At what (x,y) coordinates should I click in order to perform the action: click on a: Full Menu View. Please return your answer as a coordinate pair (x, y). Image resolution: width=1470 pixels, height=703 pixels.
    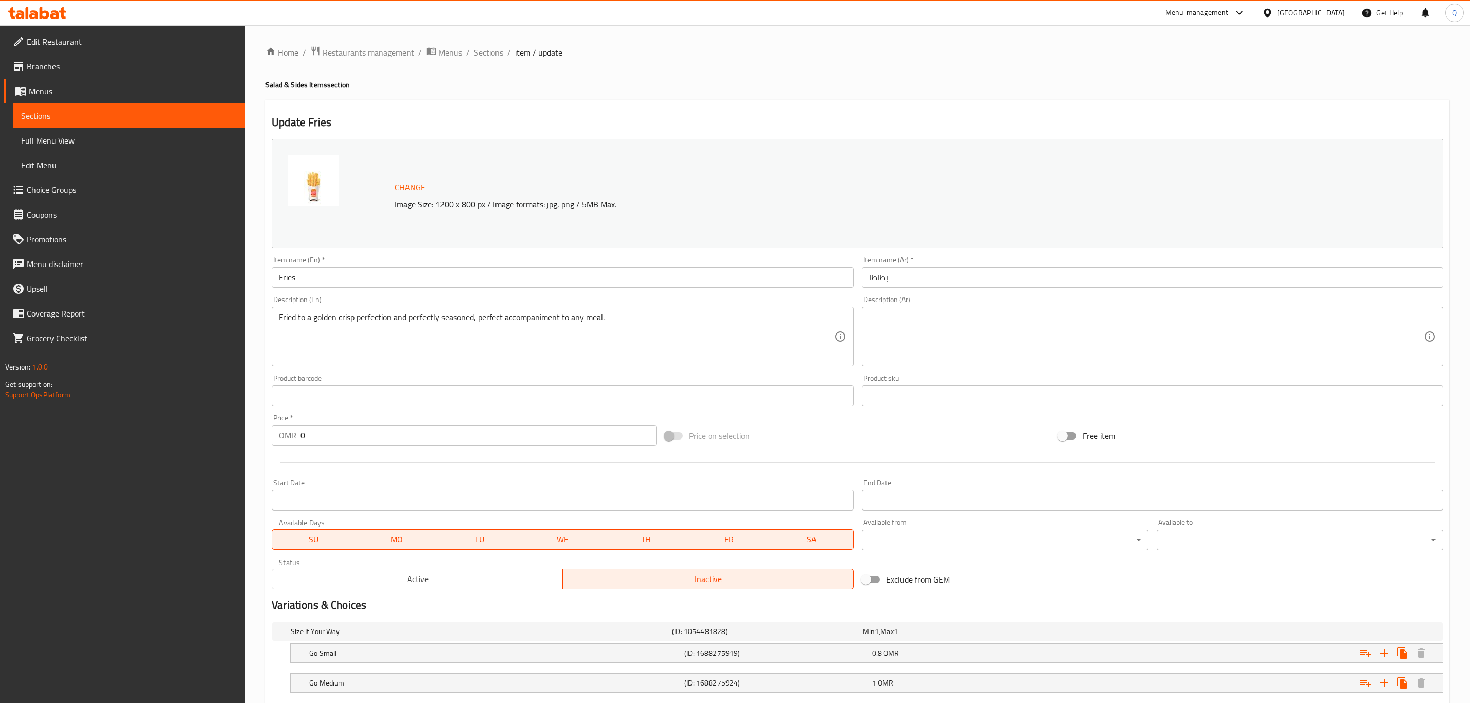
    Looking at the image, I should click on (129, 140).